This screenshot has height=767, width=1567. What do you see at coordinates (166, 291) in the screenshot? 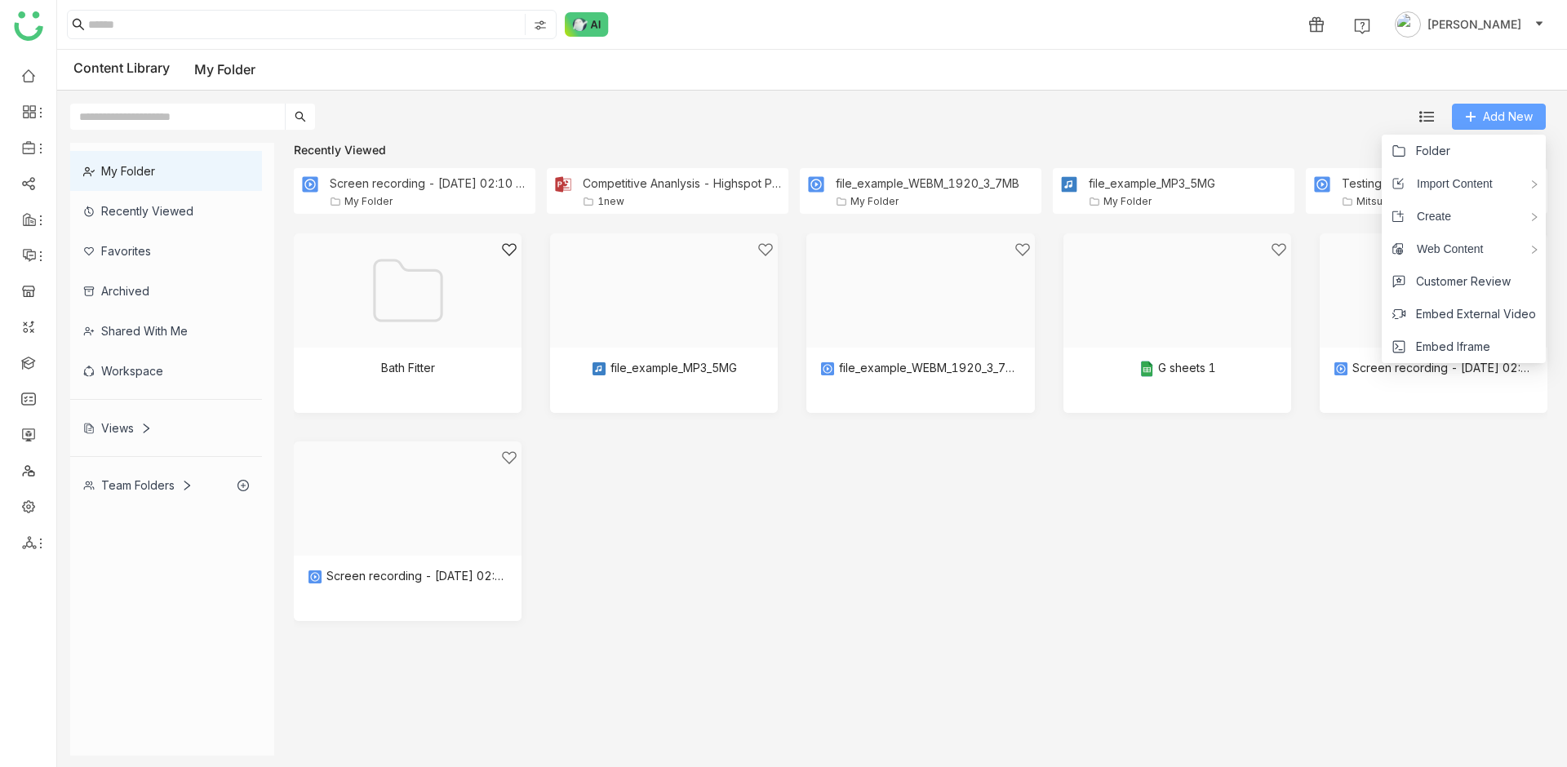
I see `div: Archived` at bounding box center [166, 291].